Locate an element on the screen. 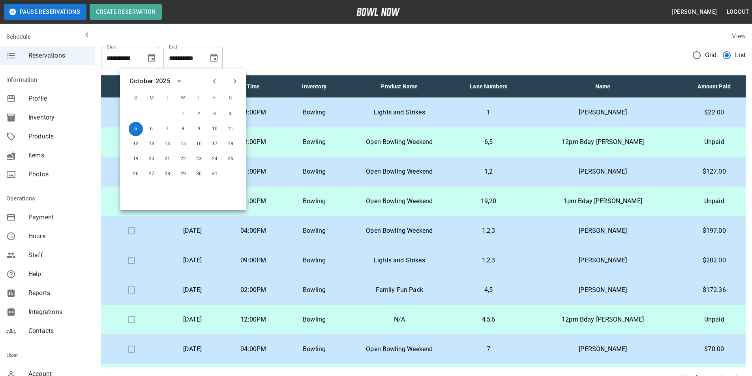 The width and height of the screenshot is (752, 376). button: Oct 31, 2025 is located at coordinates (215, 174).